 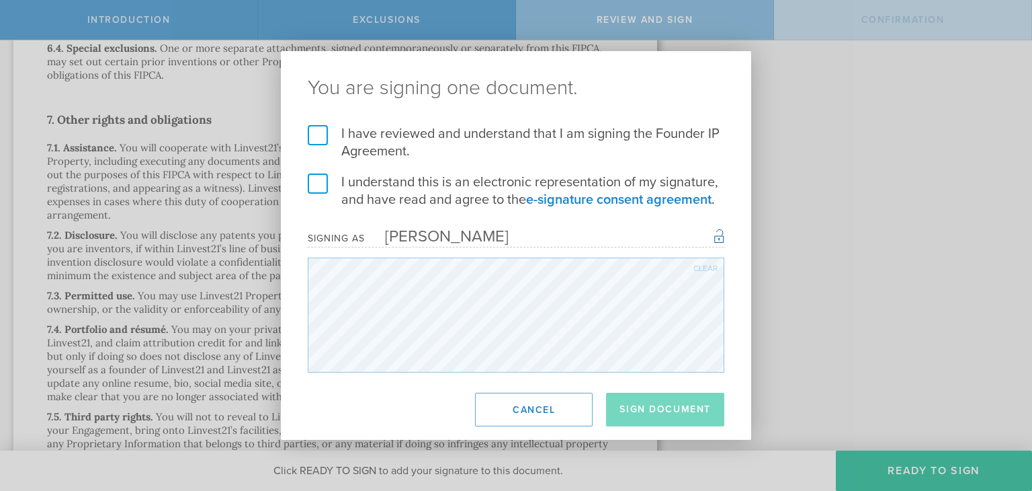 What do you see at coordinates (619, 200) in the screenshot?
I see `a: e-signature consent agreement` at bounding box center [619, 200].